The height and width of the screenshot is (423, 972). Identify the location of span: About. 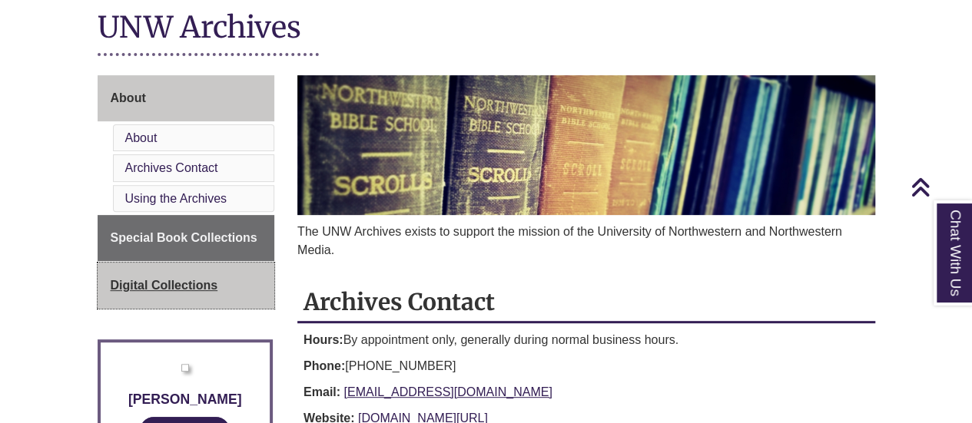
(128, 98).